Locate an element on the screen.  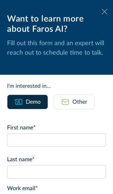
div: I'm interested in... is located at coordinates (57, 86).